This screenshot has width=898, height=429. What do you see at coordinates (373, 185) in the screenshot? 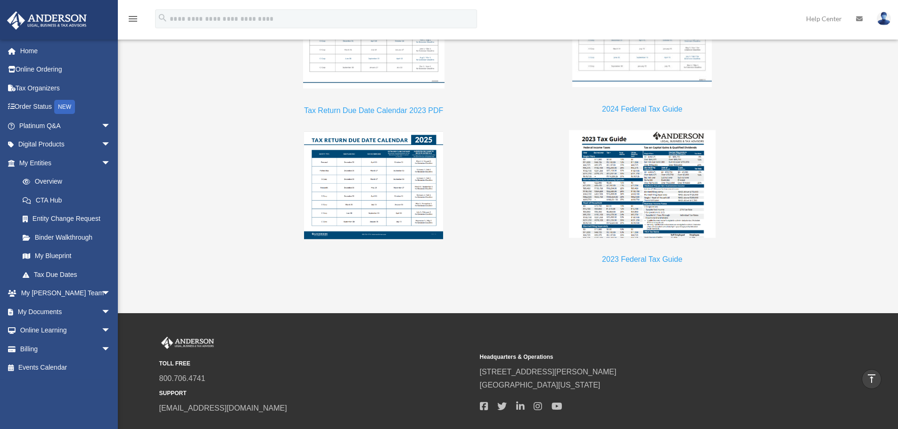
I see `img: 2025 tax dates` at bounding box center [373, 185].